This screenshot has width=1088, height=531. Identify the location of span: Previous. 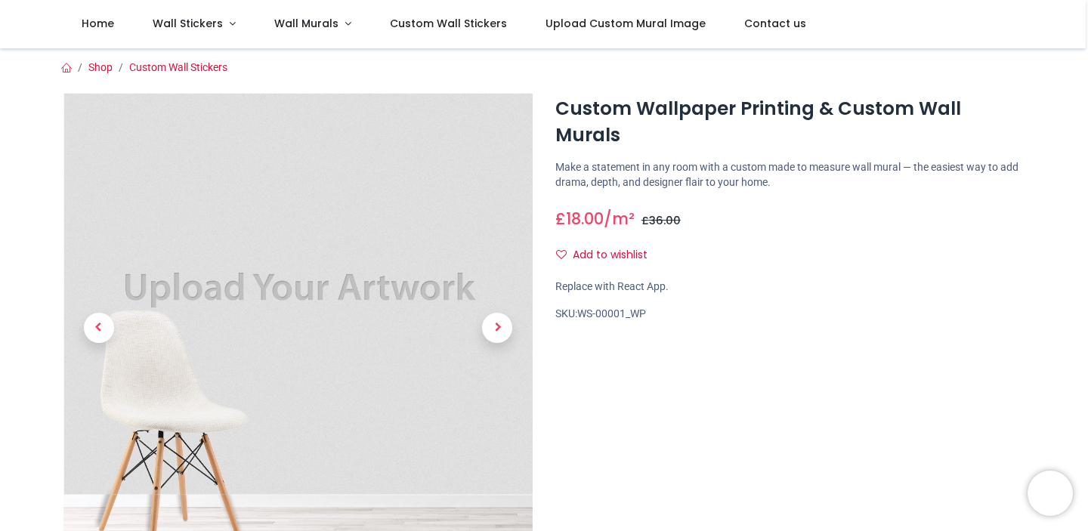
(99, 328).